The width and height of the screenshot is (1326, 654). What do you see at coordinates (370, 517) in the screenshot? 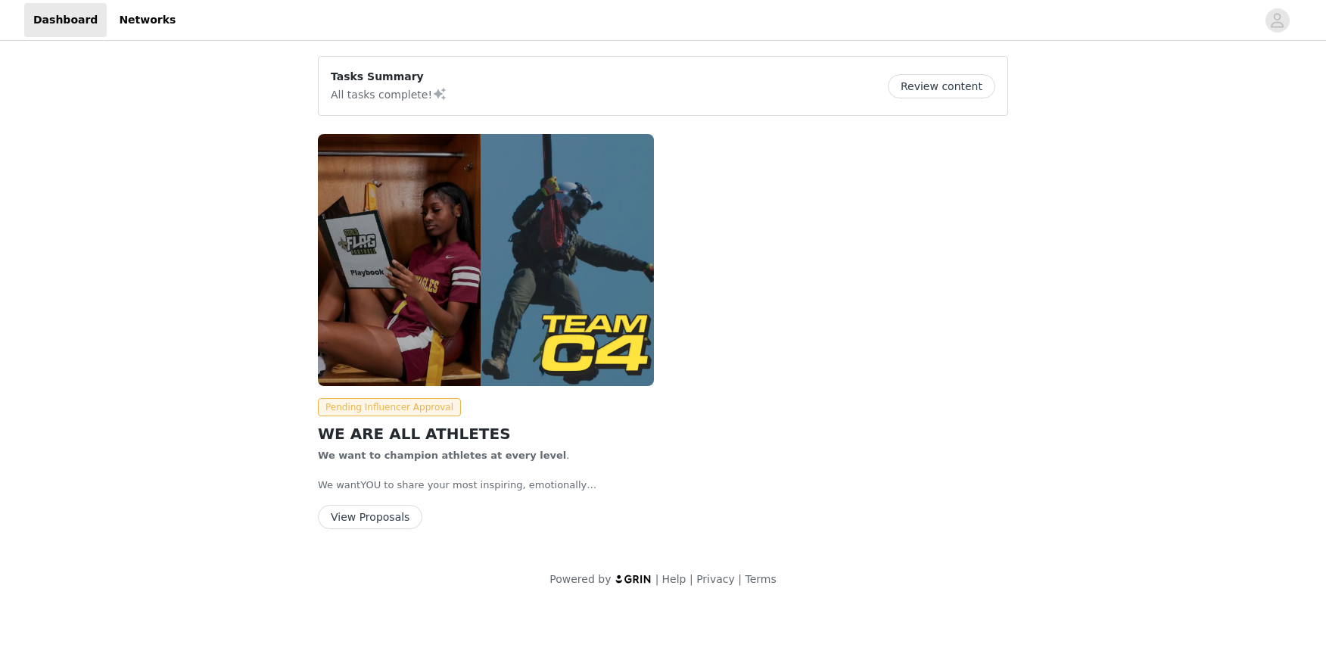
I see `button: View Proposals` at bounding box center [370, 517].